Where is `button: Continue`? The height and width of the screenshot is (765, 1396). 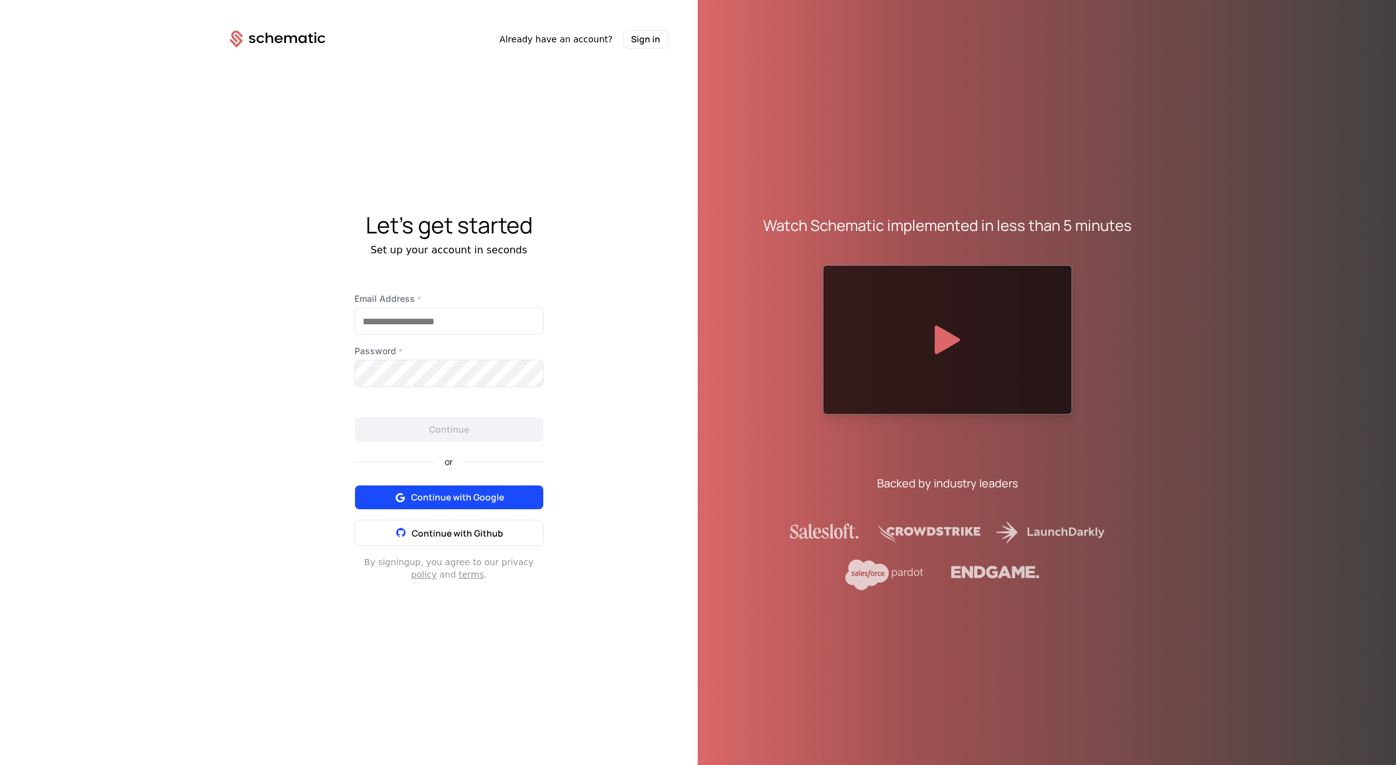
button: Continue is located at coordinates (449, 430).